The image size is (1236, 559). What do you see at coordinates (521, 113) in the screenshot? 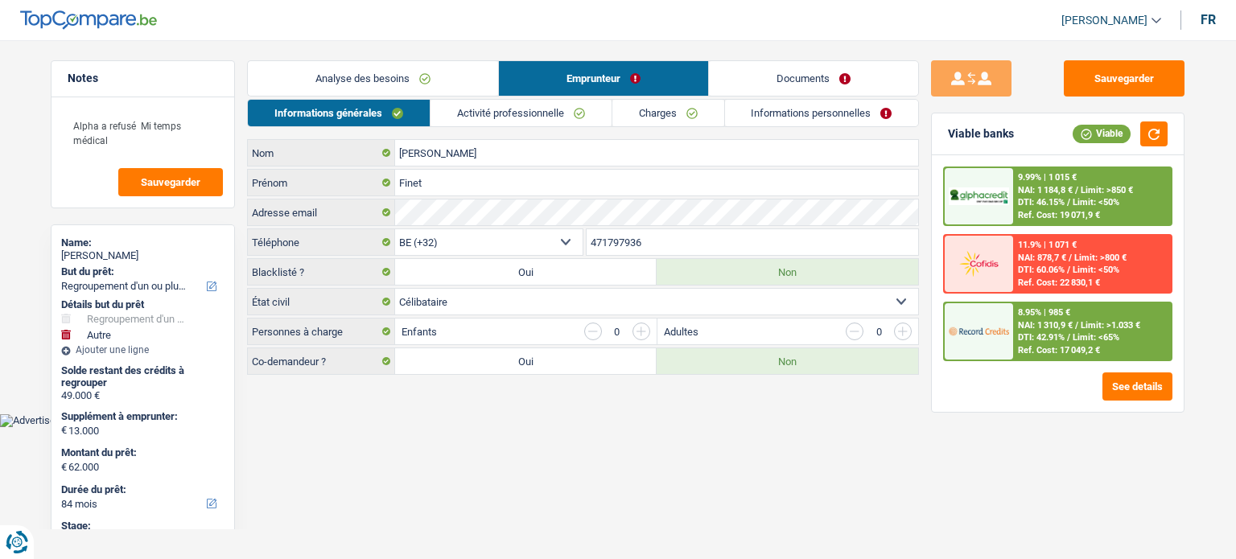
I see `a: Activité professionnelle` at bounding box center [521, 113].